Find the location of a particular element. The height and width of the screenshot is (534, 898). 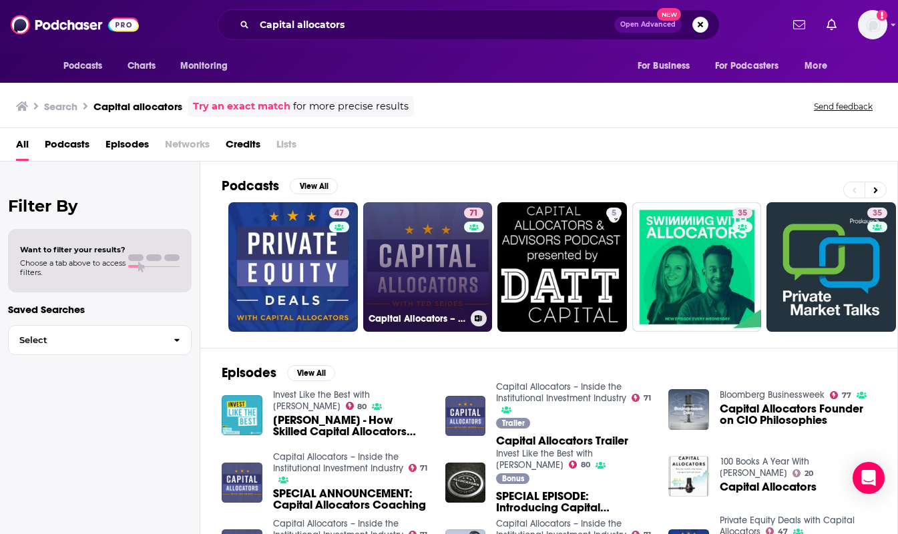

span: SPECIAL ANNOUNCEMENT: Capital Allocators Coaching is located at coordinates (351, 499).